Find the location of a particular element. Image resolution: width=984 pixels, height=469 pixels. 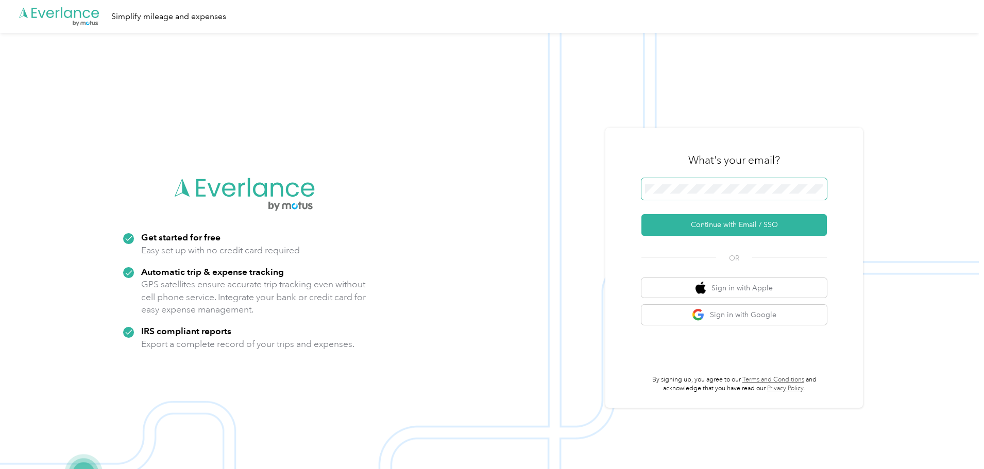

button: Continue with Email / SSO is located at coordinates (734, 225).